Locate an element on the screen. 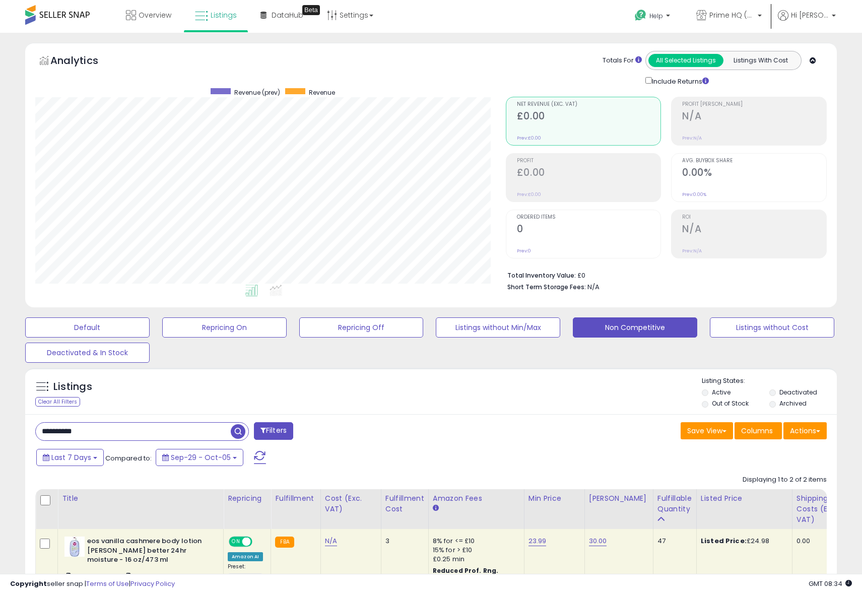 This screenshot has width=862, height=594. button: Columns is located at coordinates (758, 431).